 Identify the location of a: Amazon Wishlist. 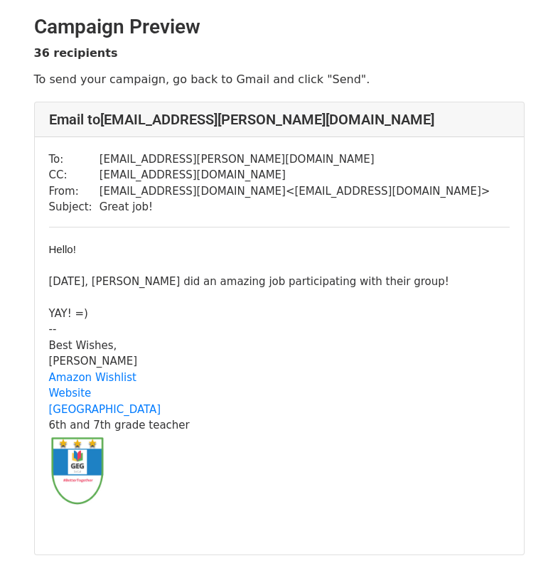
(92, 378).